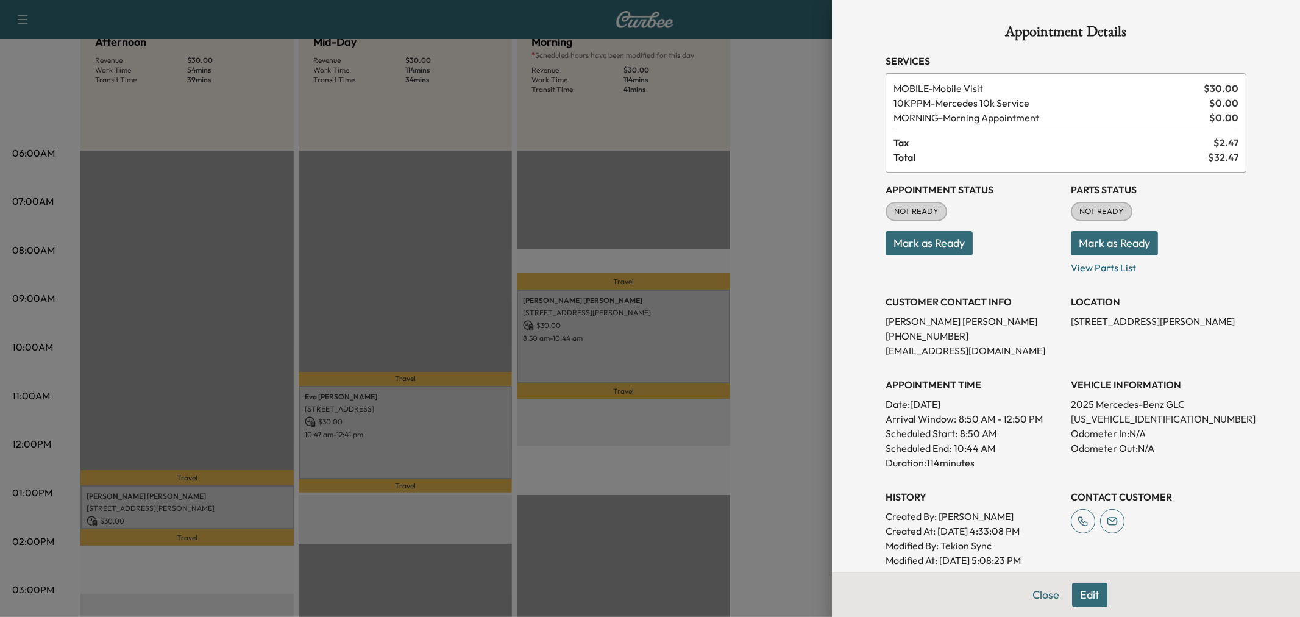 This screenshot has height=617, width=1300. Describe the element at coordinates (1053, 143) in the screenshot. I see `span: Tax` at that location.